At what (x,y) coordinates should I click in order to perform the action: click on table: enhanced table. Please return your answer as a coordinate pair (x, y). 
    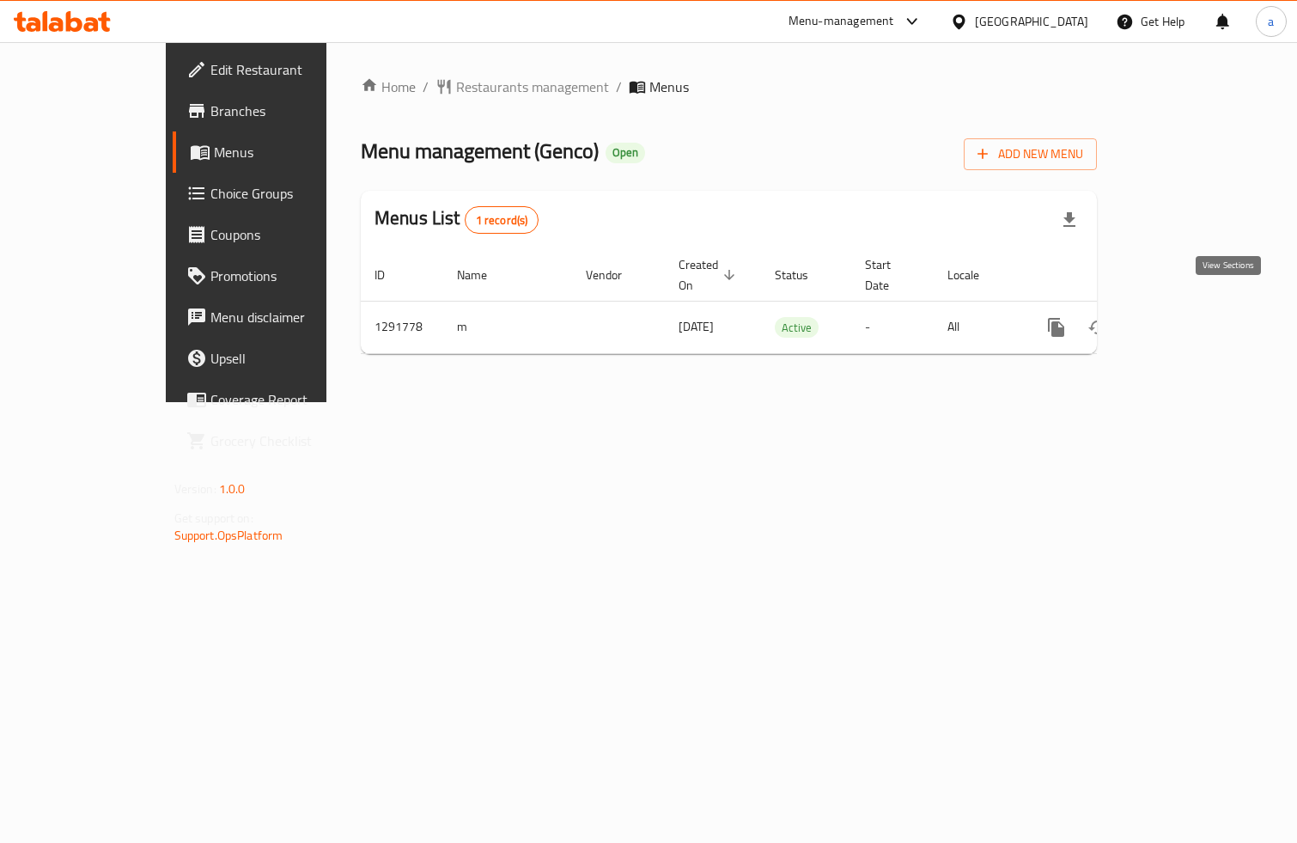
    Looking at the image, I should click on (788, 302).